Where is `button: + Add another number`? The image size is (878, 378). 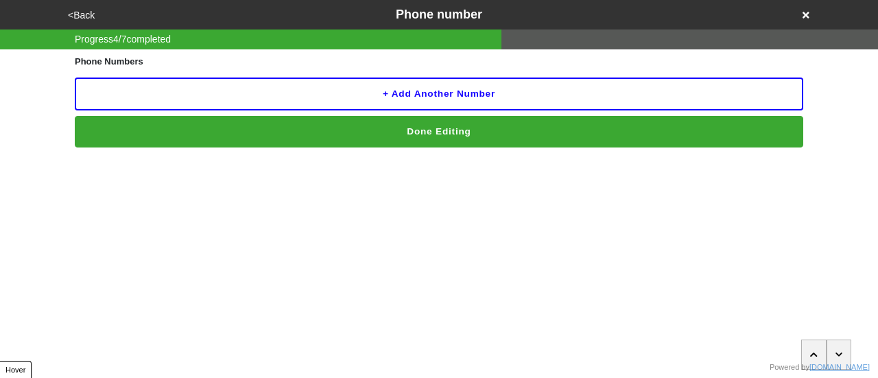
button: + Add another number is located at coordinates (439, 94).